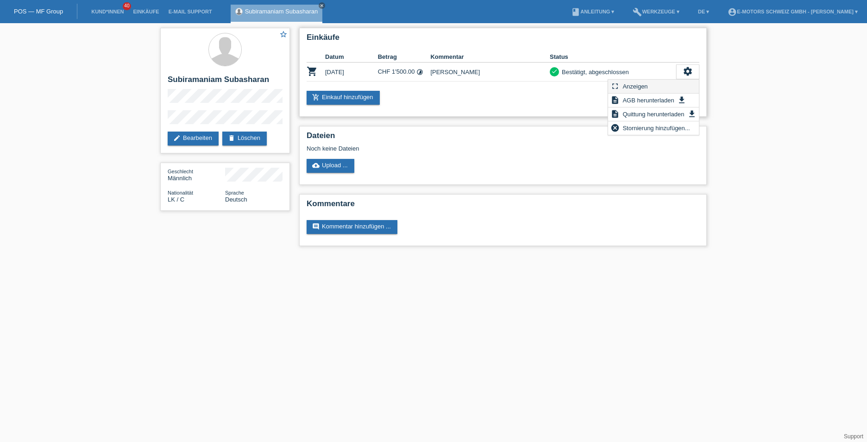 This screenshot has width=867, height=442. I want to click on span: Deutsch, so click(236, 199).